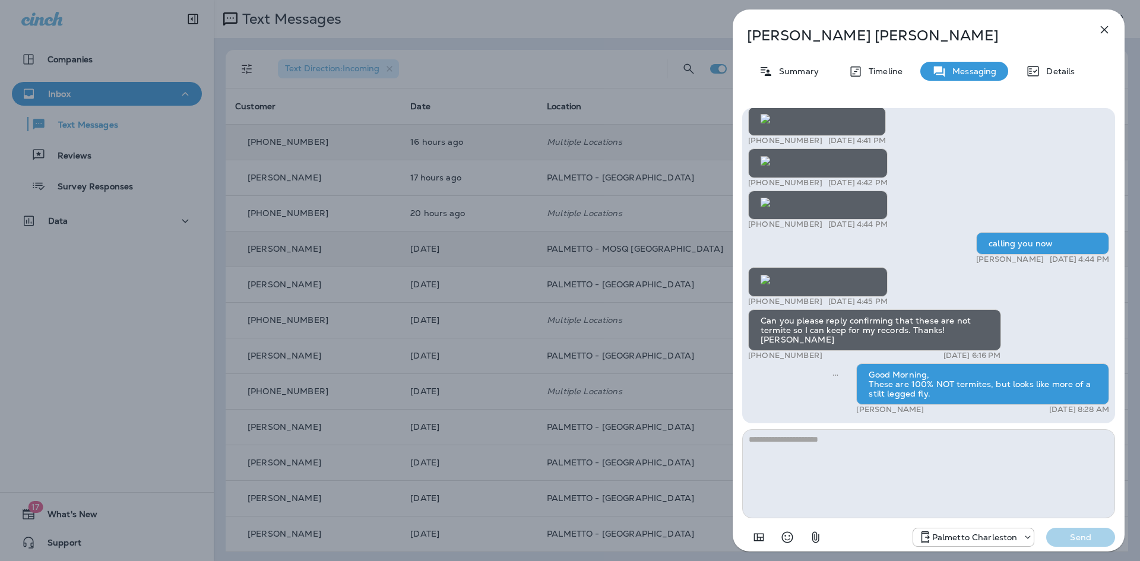  Describe the element at coordinates (974, 538) in the screenshot. I see `div: +1 (843) 277-8322` at that location.